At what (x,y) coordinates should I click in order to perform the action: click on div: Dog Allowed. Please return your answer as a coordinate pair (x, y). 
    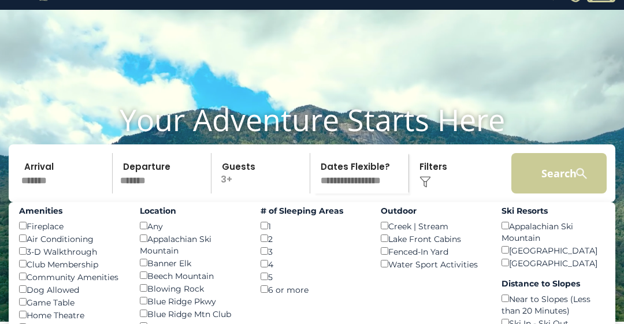
    Looking at the image, I should click on (71, 290).